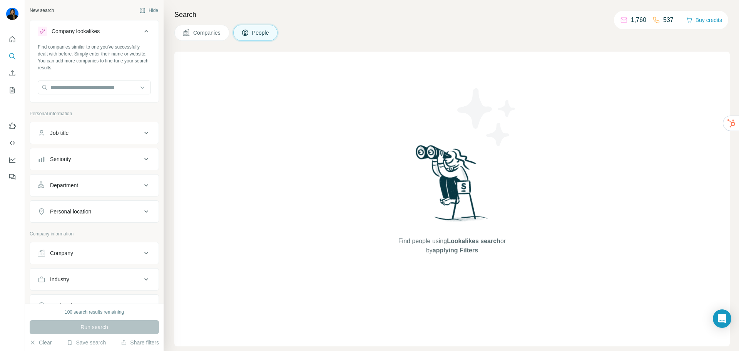  I want to click on button: Enrich CSV, so click(12, 73).